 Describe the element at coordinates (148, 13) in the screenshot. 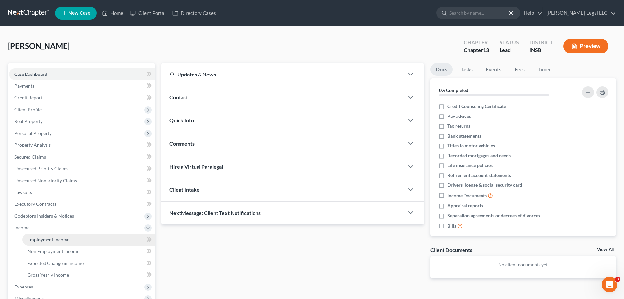

I see `a: Client Portal` at that location.